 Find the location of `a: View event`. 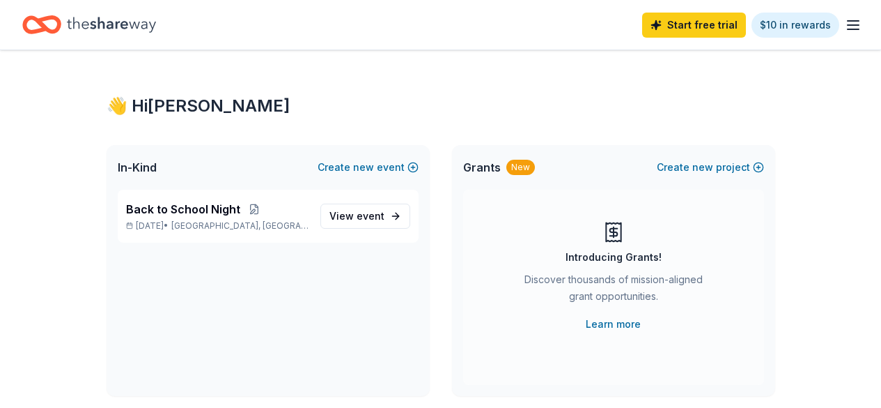

a: View event is located at coordinates (365, 216).